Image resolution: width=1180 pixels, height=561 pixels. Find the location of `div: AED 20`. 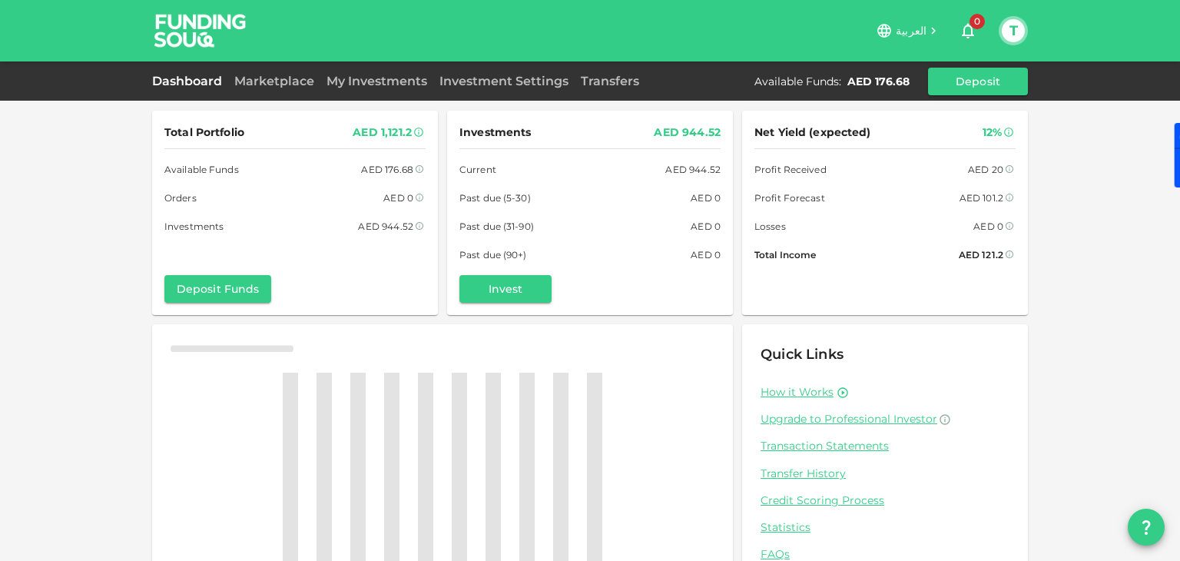

div: AED 20 is located at coordinates (985, 169).